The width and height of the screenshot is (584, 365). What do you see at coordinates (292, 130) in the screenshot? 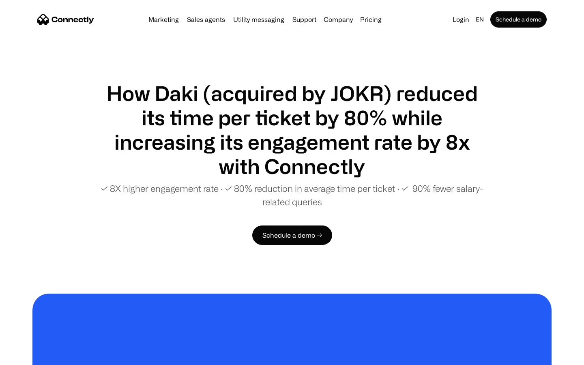
I see `h1: How Daki (acquired by JOKR) reduced its time per ticket by 80% while increasing its engagement ra...` at bounding box center [292, 130].